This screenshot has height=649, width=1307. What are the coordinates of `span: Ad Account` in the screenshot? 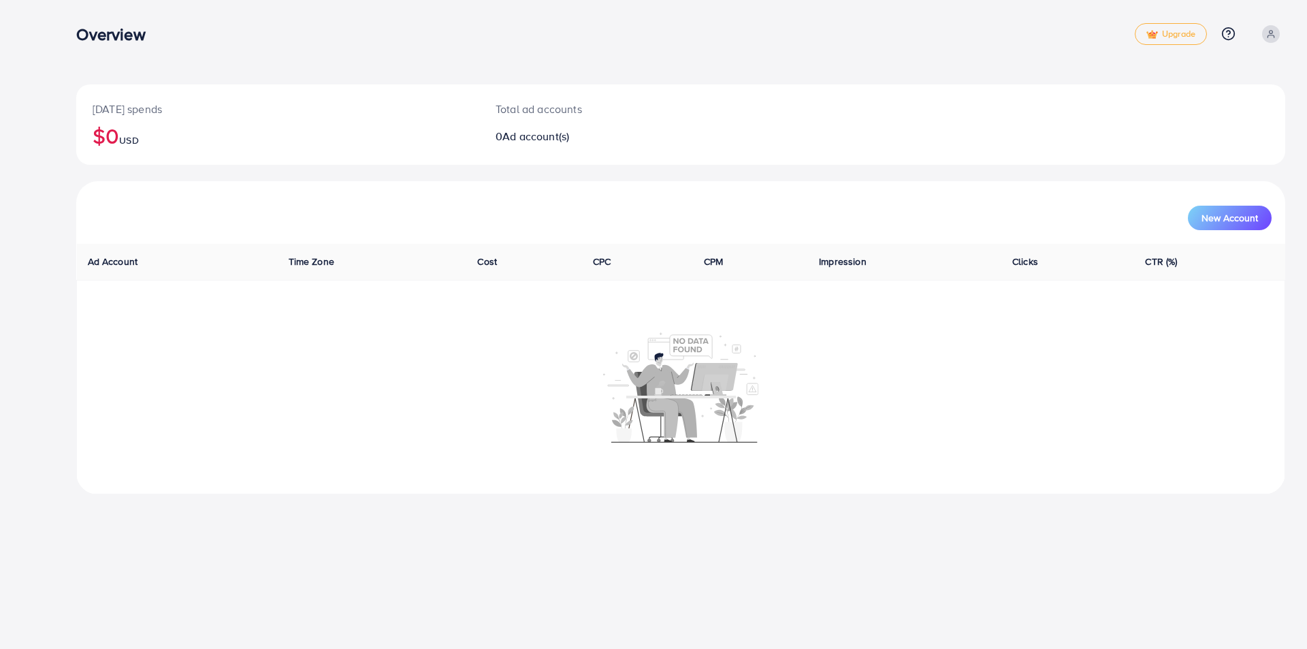 It's located at (113, 261).